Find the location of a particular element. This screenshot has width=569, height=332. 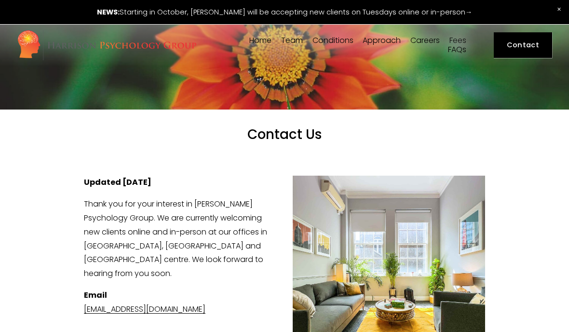

a: Fees is located at coordinates (458, 41).